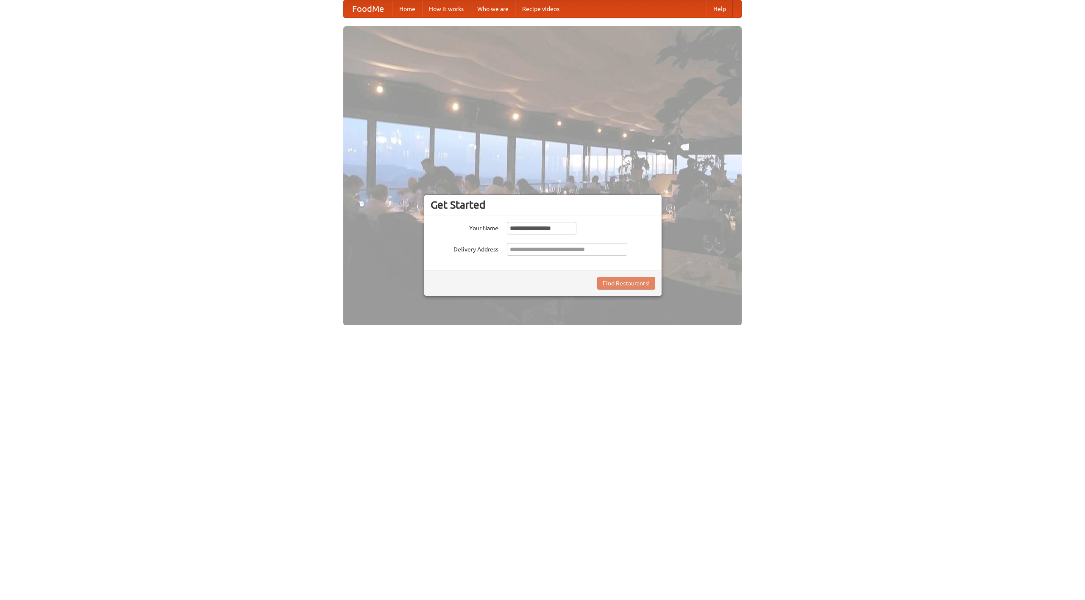 This screenshot has height=600, width=1085. I want to click on label: Your Name, so click(465, 227).